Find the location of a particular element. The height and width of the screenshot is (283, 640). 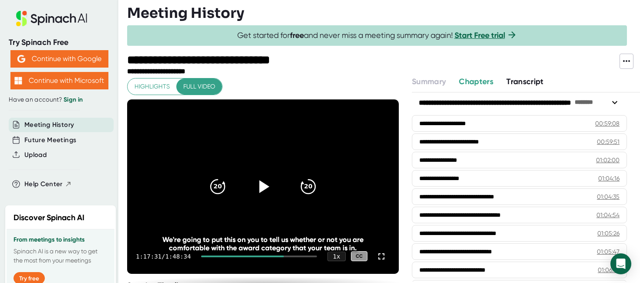

a: Continue with Microsoft is located at coordinates (59, 81).